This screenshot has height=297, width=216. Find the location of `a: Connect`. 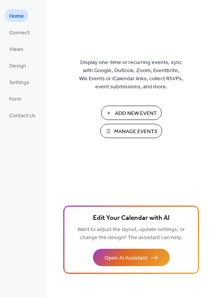

a: Connect is located at coordinates (19, 32).